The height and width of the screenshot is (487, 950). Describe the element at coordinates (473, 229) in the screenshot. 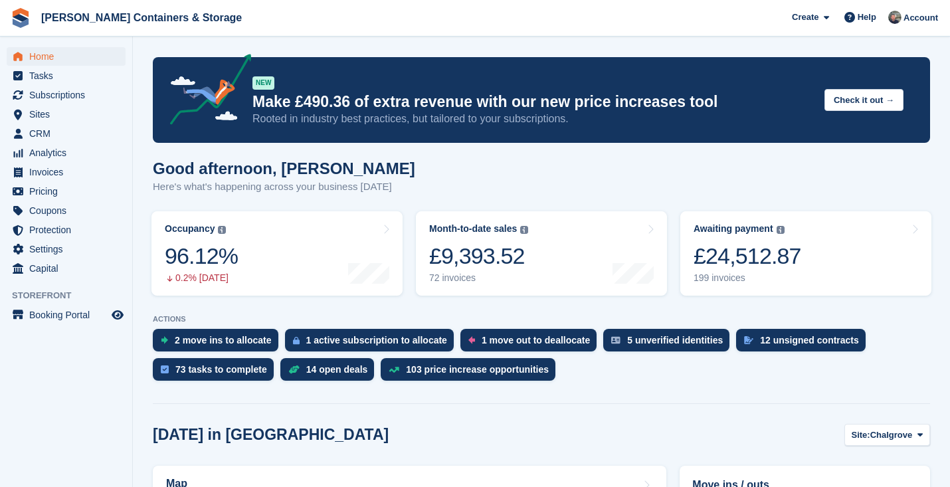

I see `div: Month-to-date sales` at that location.